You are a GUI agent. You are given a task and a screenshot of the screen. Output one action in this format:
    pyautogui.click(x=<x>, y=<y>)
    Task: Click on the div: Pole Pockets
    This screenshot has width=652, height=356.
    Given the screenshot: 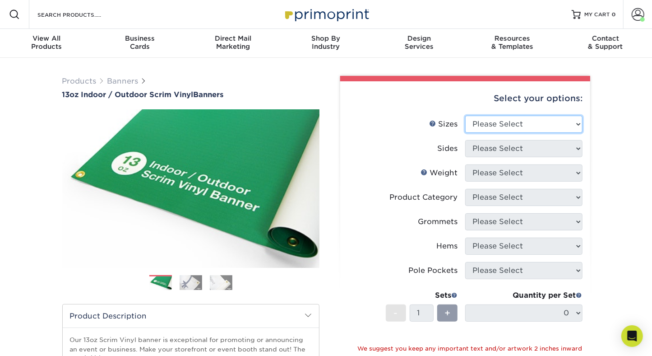 What is the action you would take?
    pyautogui.click(x=433, y=270)
    